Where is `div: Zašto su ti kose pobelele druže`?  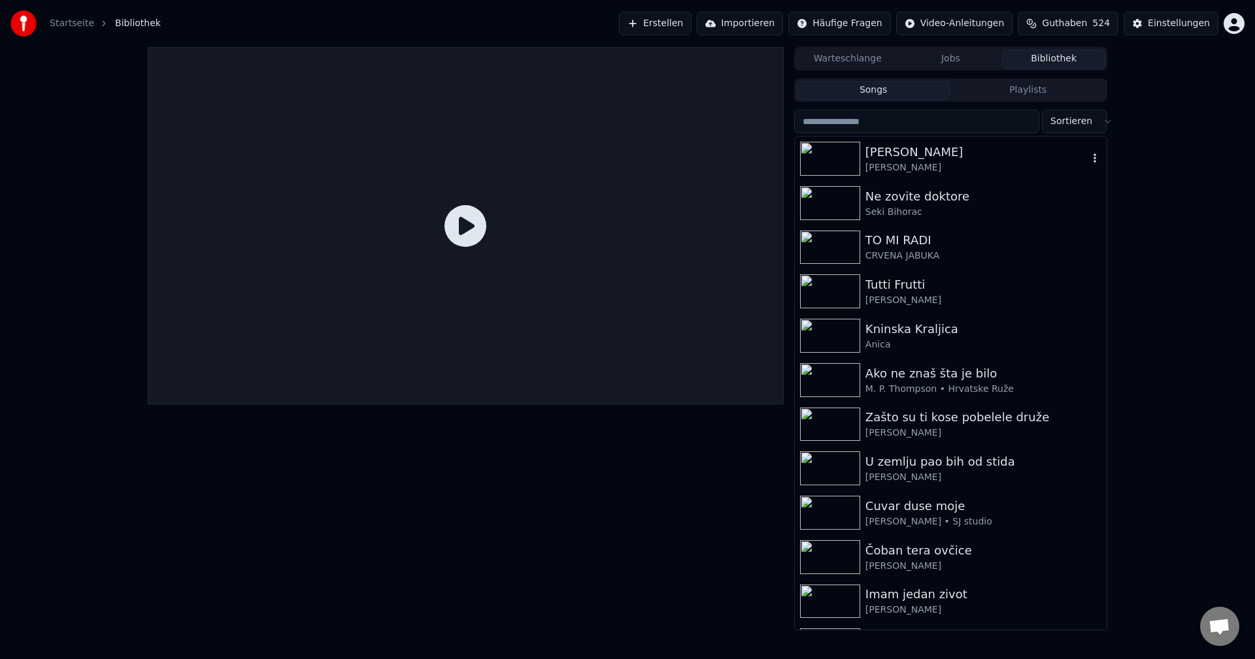 div: Zašto su ti kose pobelele druže is located at coordinates (983, 418).